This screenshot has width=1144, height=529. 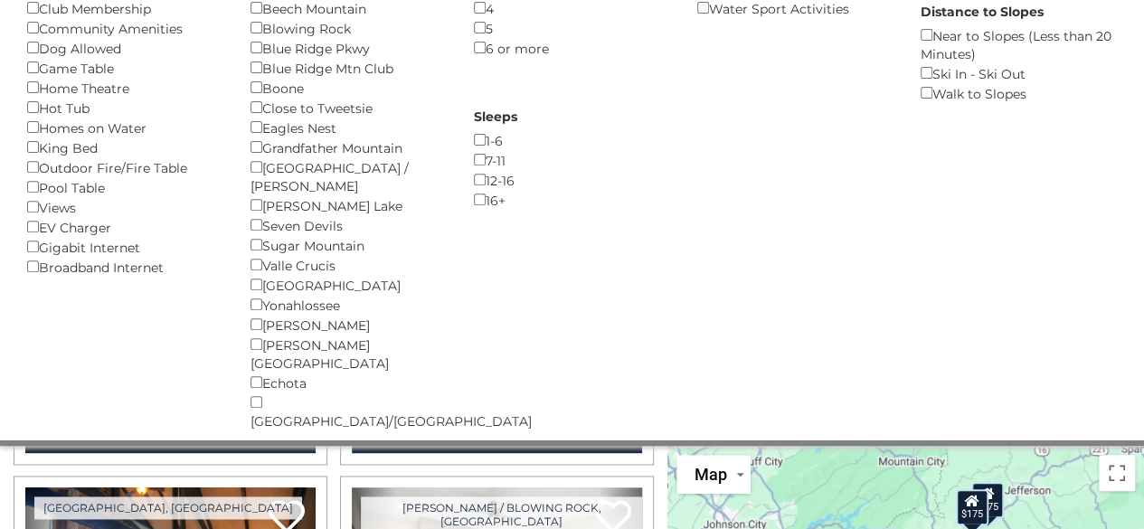 What do you see at coordinates (125, 68) in the screenshot?
I see `div: Game Table` at bounding box center [125, 68].